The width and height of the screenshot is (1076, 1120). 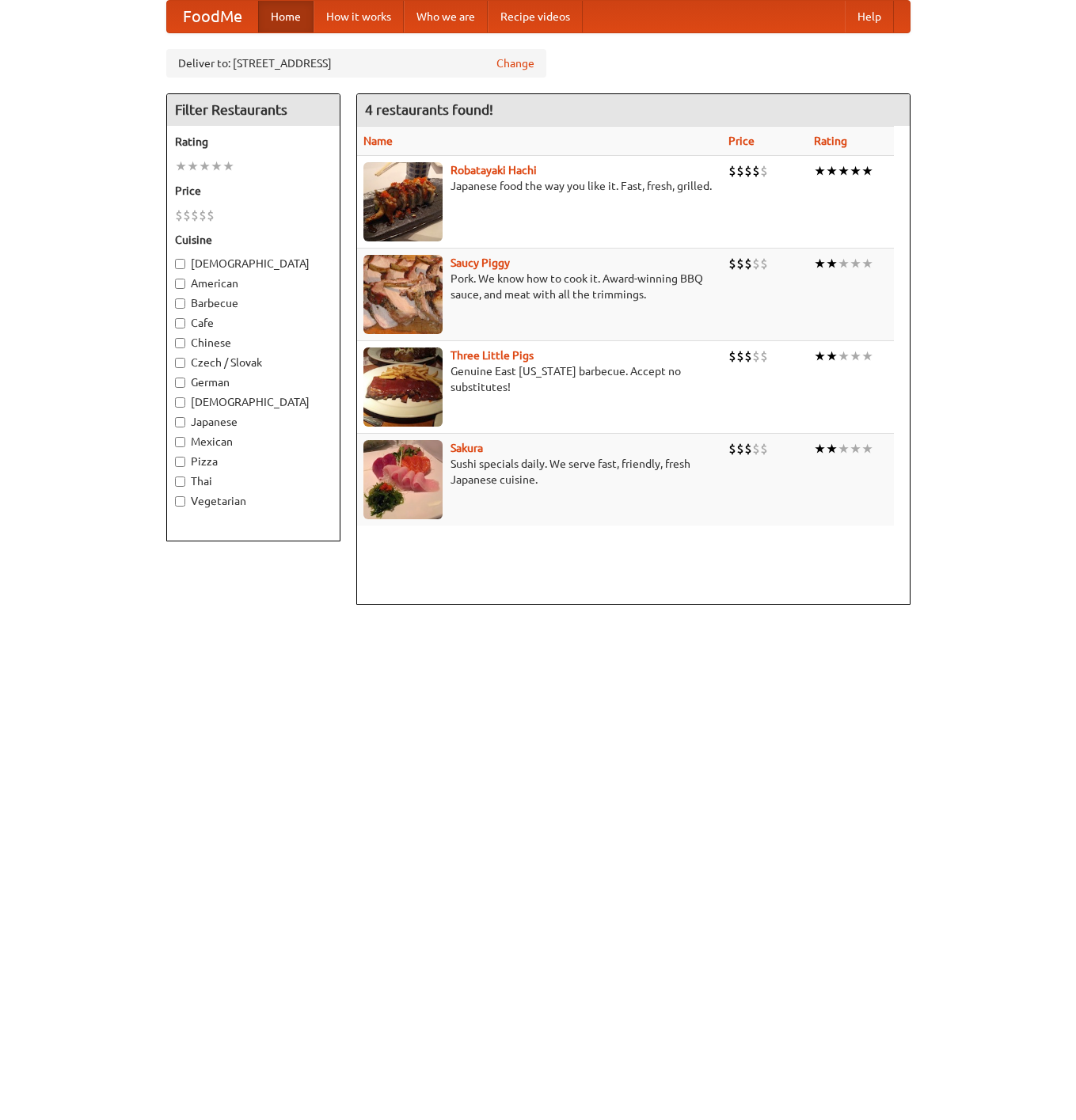 What do you see at coordinates (429, 109) in the screenshot?
I see `ng-pluralize: 4 restaurants found!` at bounding box center [429, 109].